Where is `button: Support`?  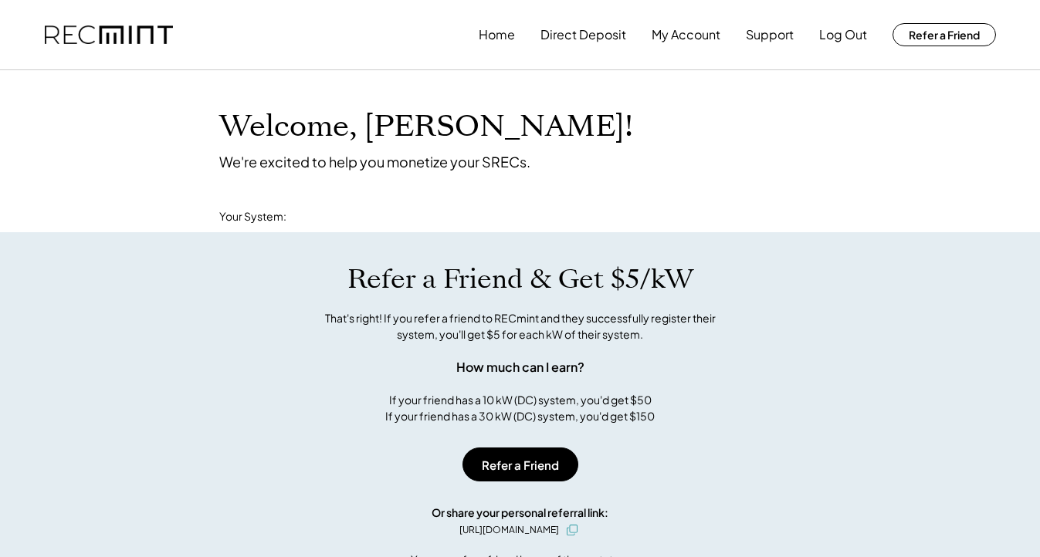 button: Support is located at coordinates (770, 35).